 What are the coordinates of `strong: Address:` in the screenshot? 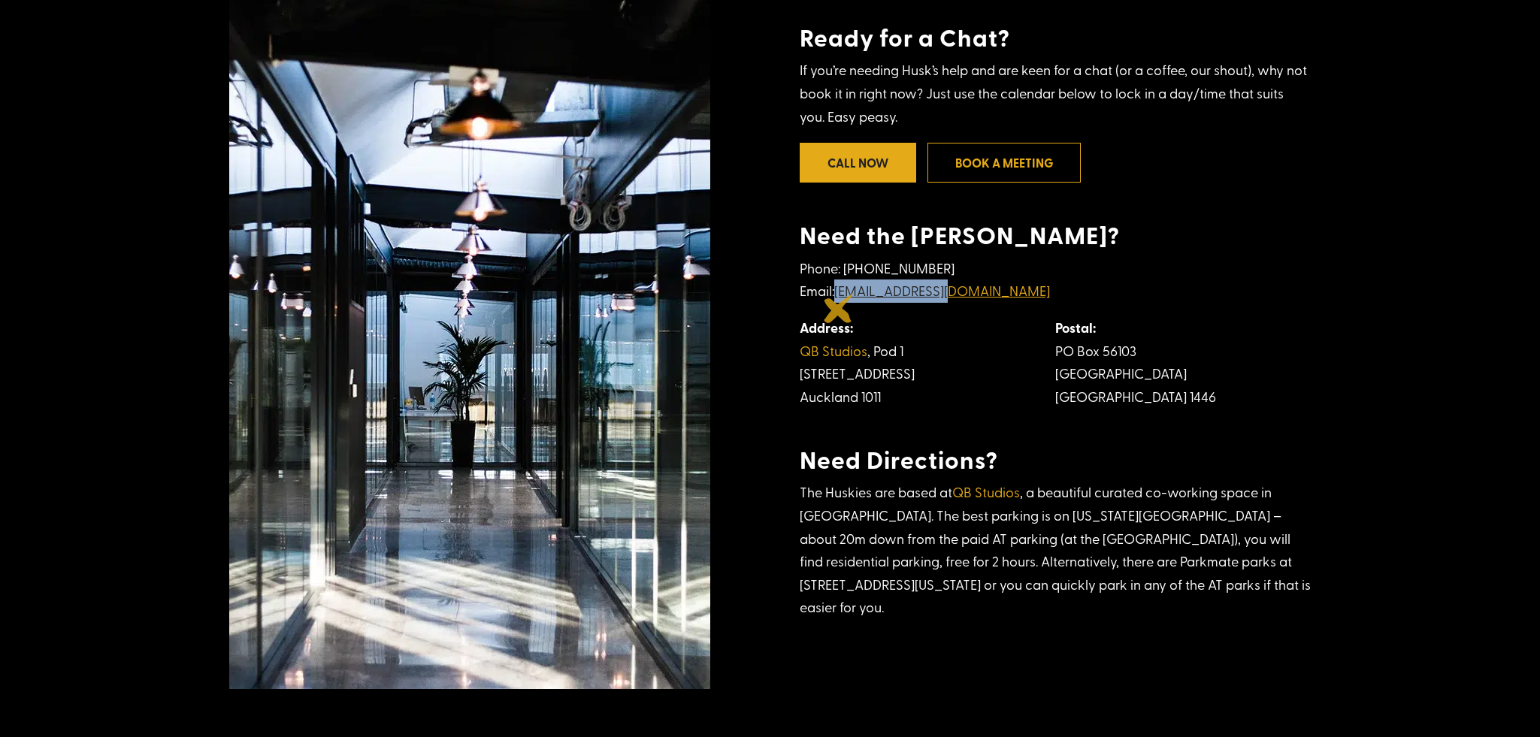 It's located at (826, 328).